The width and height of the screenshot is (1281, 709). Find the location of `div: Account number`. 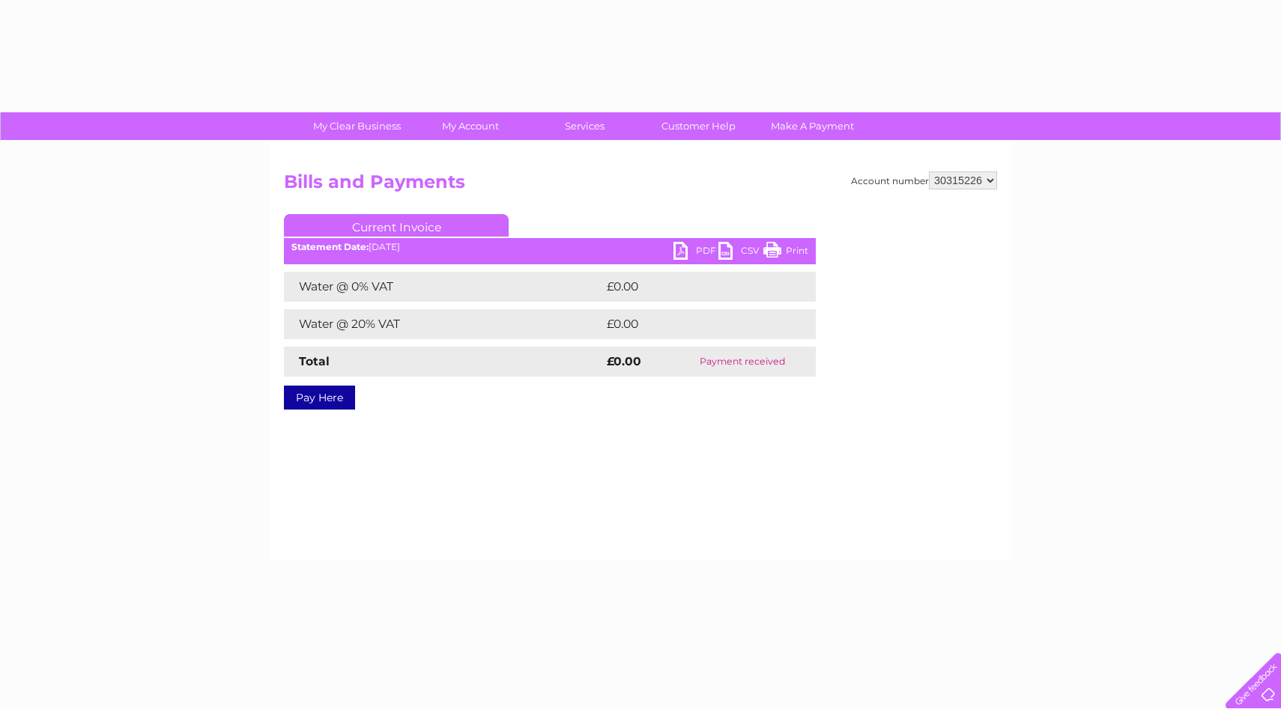

div: Account number is located at coordinates (923, 180).